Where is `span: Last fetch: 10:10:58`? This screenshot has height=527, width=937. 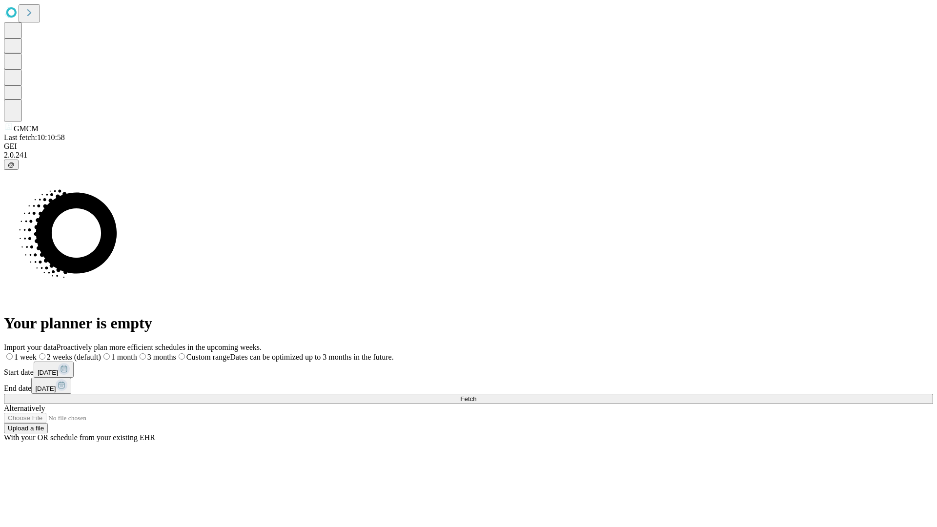 span: Last fetch: 10:10:58 is located at coordinates (34, 137).